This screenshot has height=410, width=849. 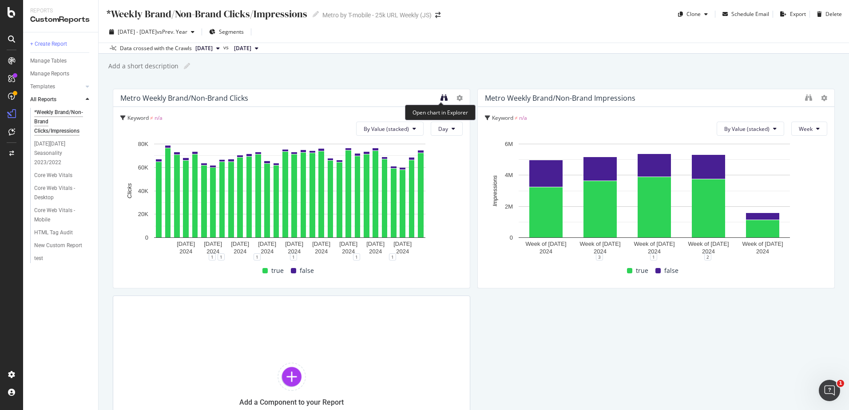 I want to click on a: Core Web Vitals, so click(x=63, y=175).